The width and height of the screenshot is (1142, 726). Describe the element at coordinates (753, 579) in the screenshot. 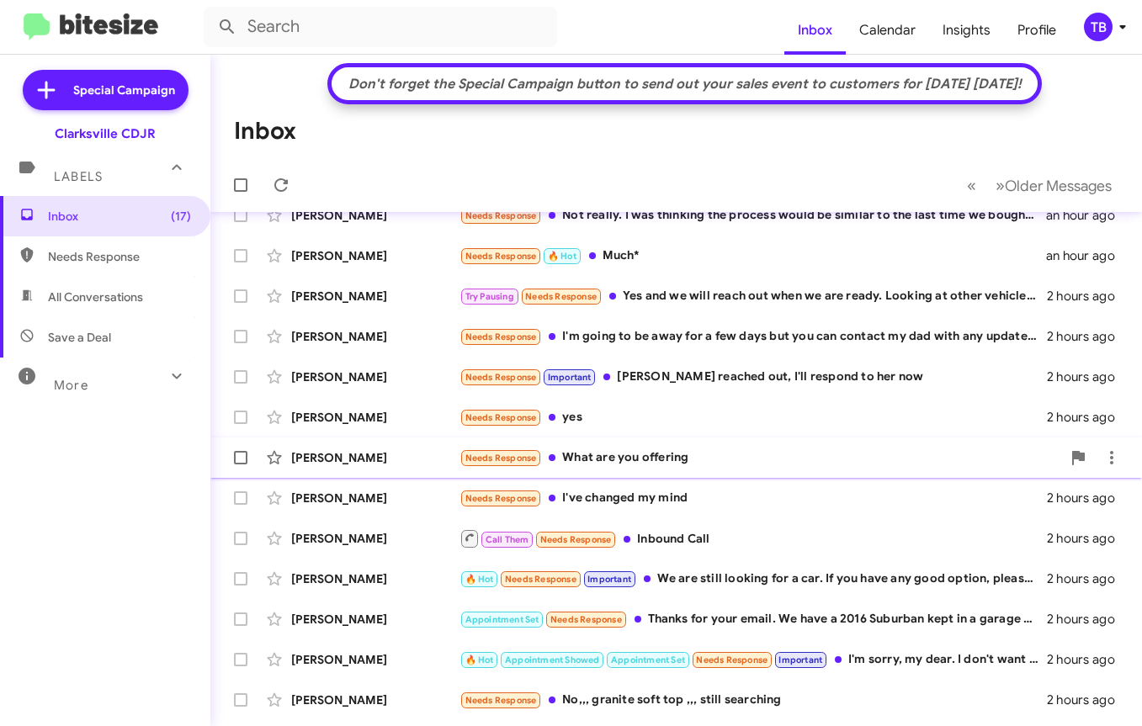

I see `div: We are still looking for a car. If you have any good option, please let me know. I'll check your ...` at that location.